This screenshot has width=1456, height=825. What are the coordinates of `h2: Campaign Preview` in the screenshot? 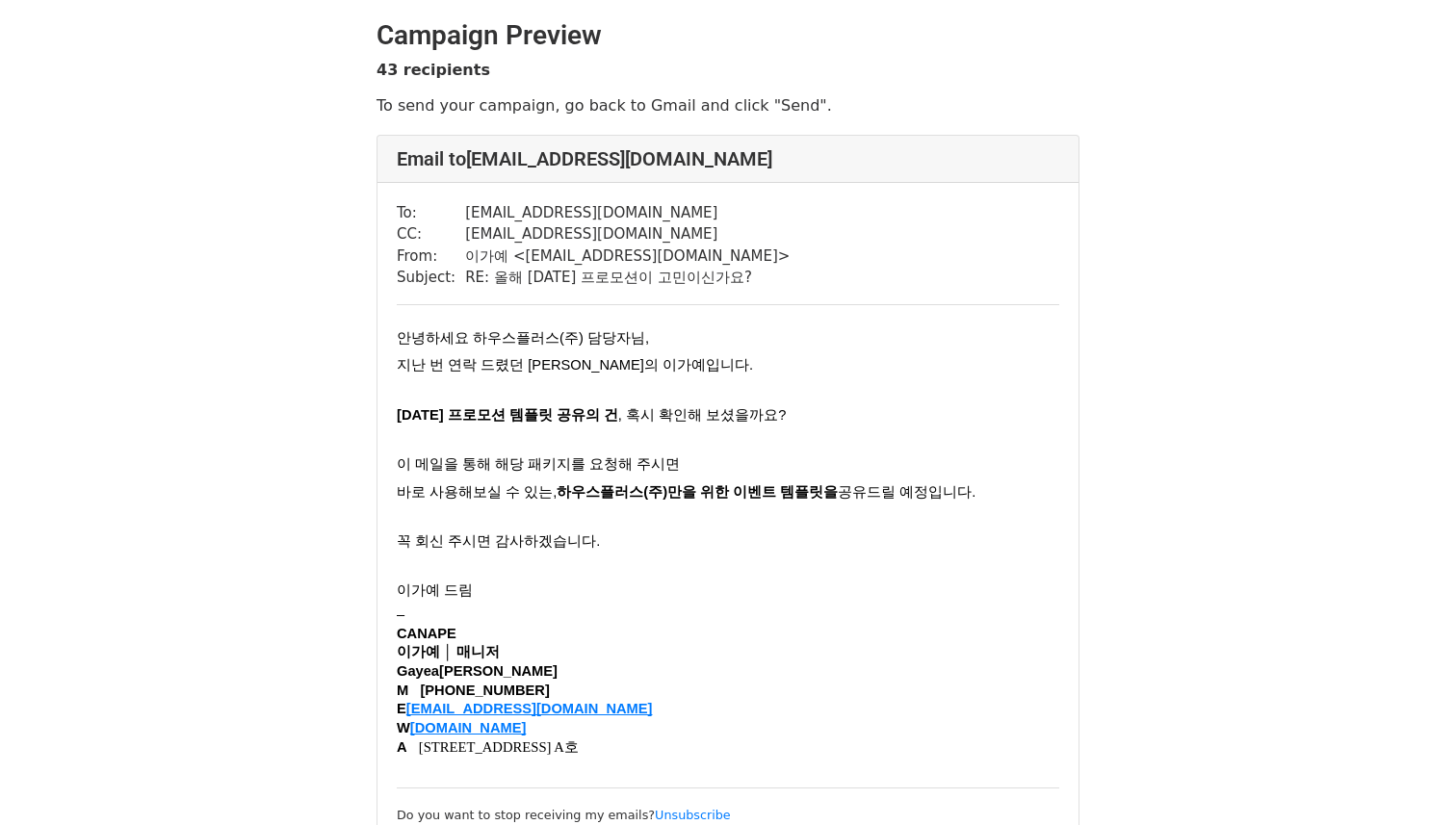 It's located at (728, 36).